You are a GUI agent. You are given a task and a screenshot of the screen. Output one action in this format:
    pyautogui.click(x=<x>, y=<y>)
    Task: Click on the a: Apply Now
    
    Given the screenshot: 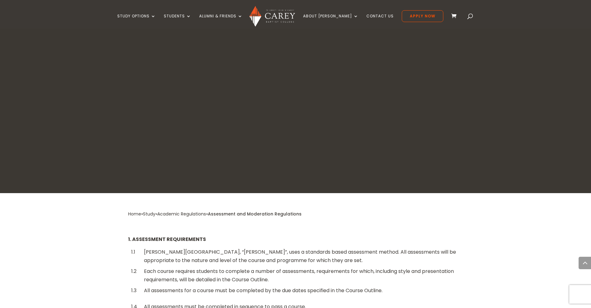 What is the action you would take?
    pyautogui.click(x=423, y=16)
    